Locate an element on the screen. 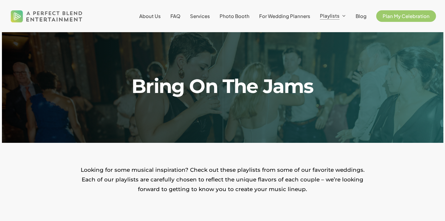  a: FAQ is located at coordinates (175, 16).